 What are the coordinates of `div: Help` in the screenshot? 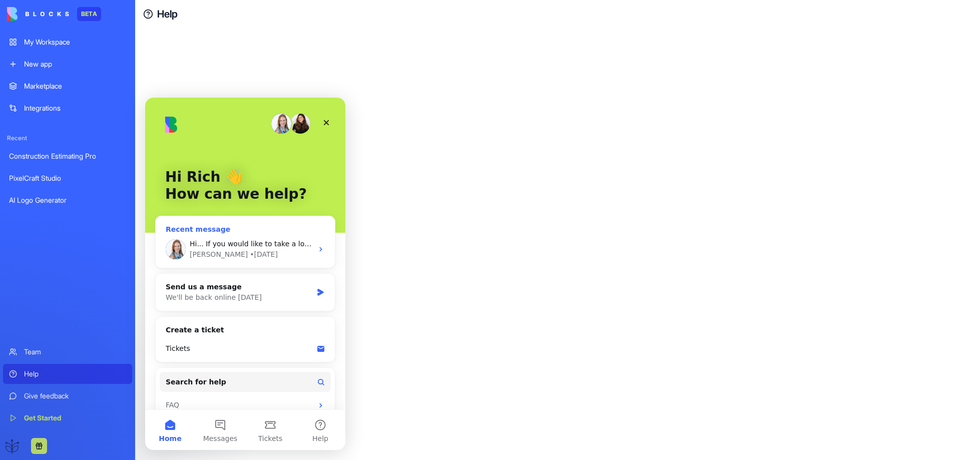 It's located at (75, 374).